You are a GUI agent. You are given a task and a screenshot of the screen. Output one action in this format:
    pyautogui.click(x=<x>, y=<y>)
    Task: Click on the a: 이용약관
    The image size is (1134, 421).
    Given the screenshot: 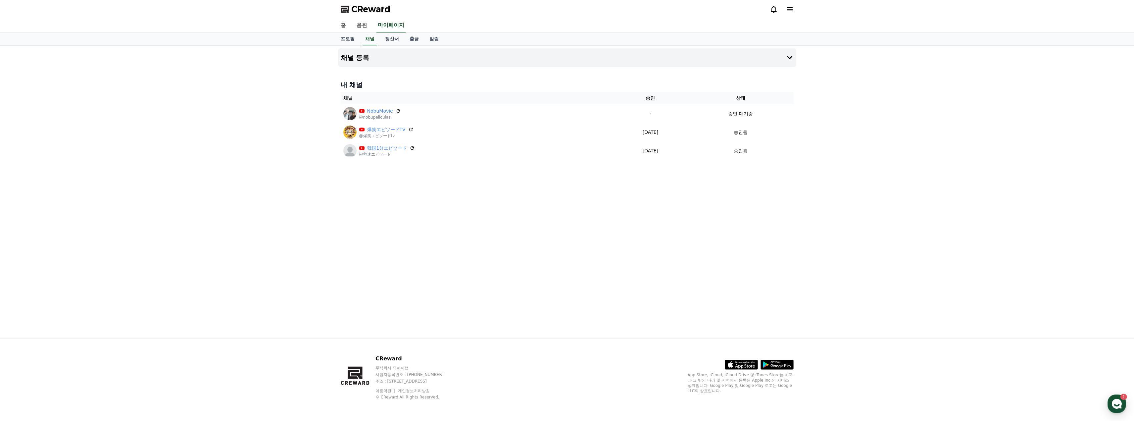 What is the action you would take?
    pyautogui.click(x=386, y=391)
    